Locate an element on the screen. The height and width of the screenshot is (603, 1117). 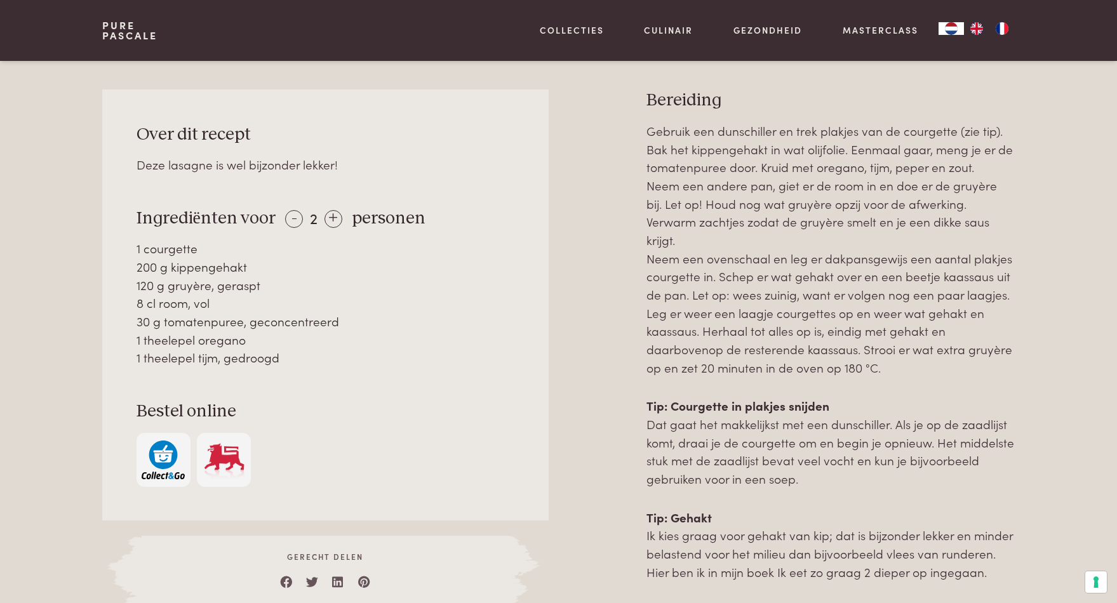
a: Collecties is located at coordinates (572, 30).